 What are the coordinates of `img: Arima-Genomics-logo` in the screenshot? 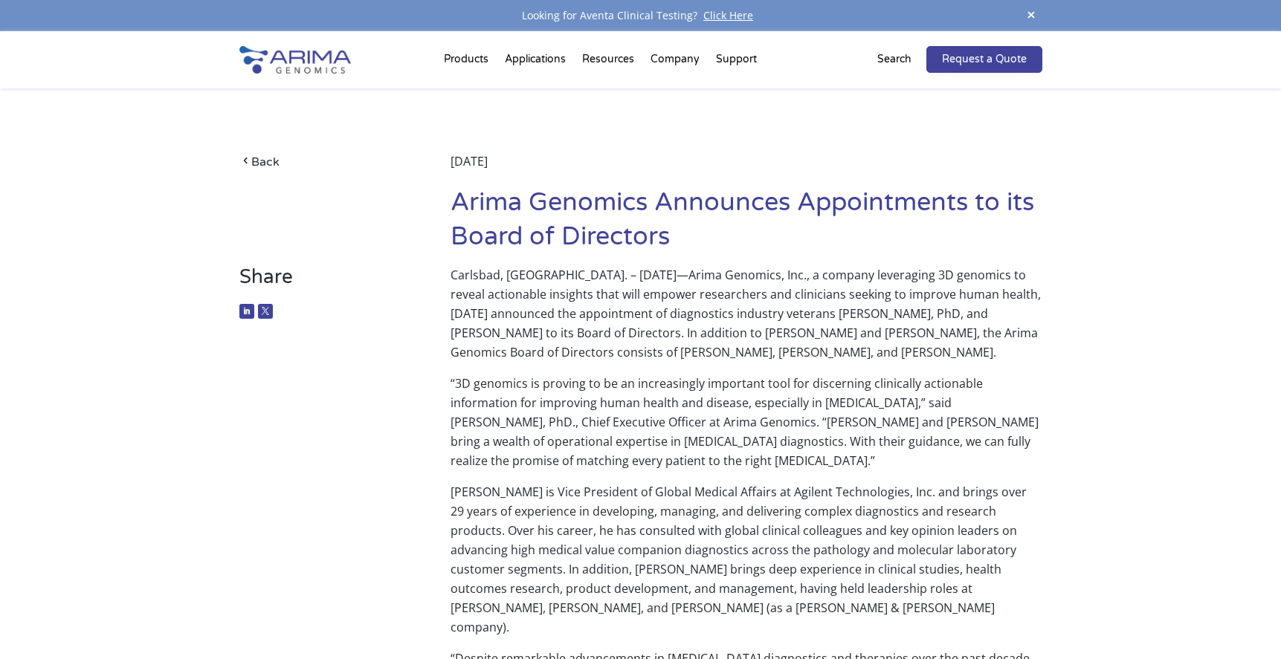 It's located at (295, 59).